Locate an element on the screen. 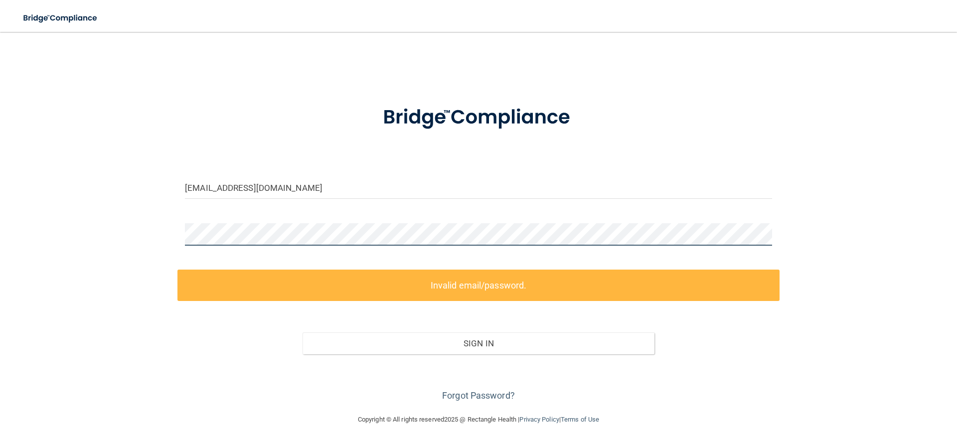 This screenshot has width=957, height=445. button: Sign In is located at coordinates (479, 344).